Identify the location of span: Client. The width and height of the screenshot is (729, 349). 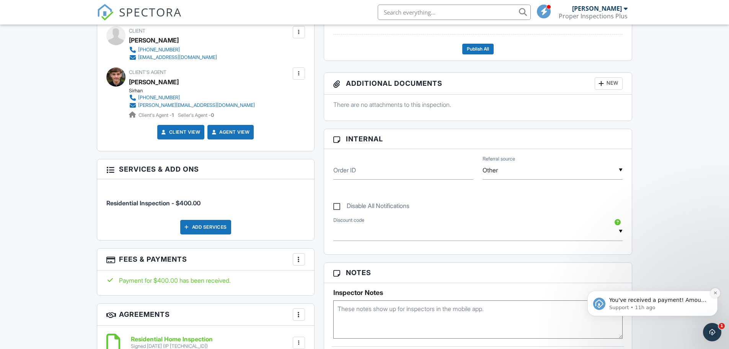
(137, 31).